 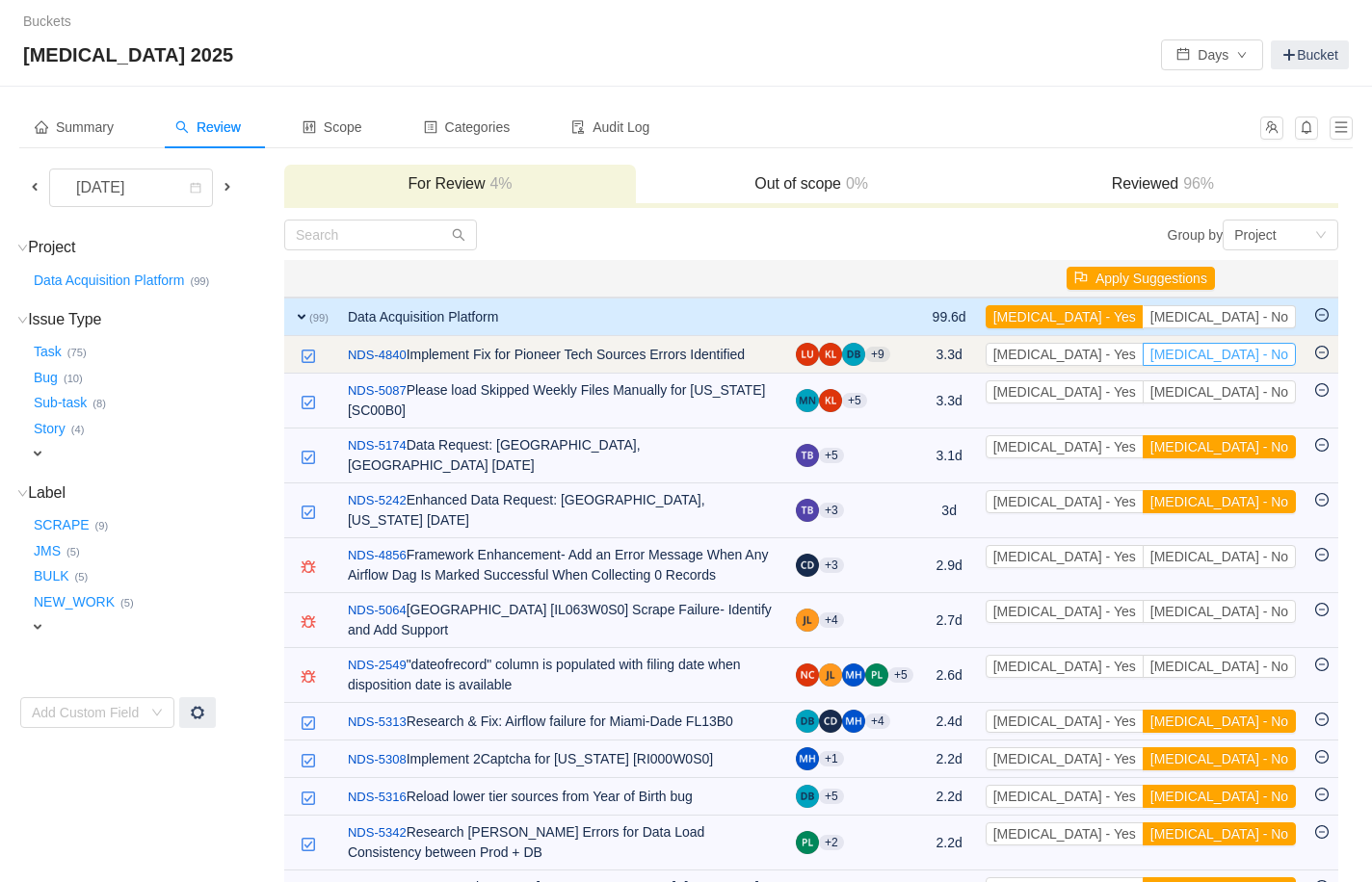 I want to click on a: NDS-5313, so click(x=377, y=722).